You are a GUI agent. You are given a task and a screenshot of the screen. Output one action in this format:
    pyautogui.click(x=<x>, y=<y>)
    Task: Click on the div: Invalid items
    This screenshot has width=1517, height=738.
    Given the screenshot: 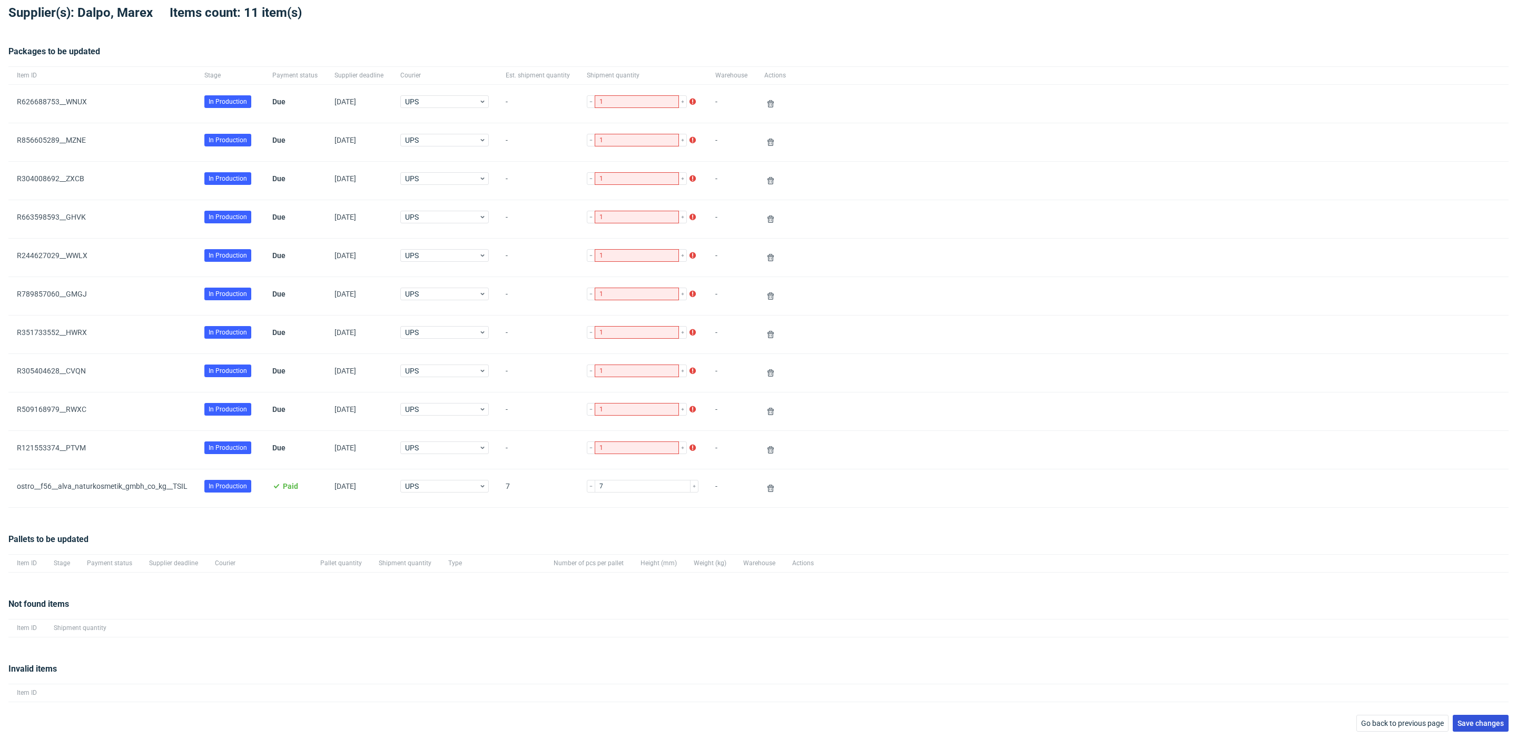 What is the action you would take?
    pyautogui.click(x=758, y=673)
    